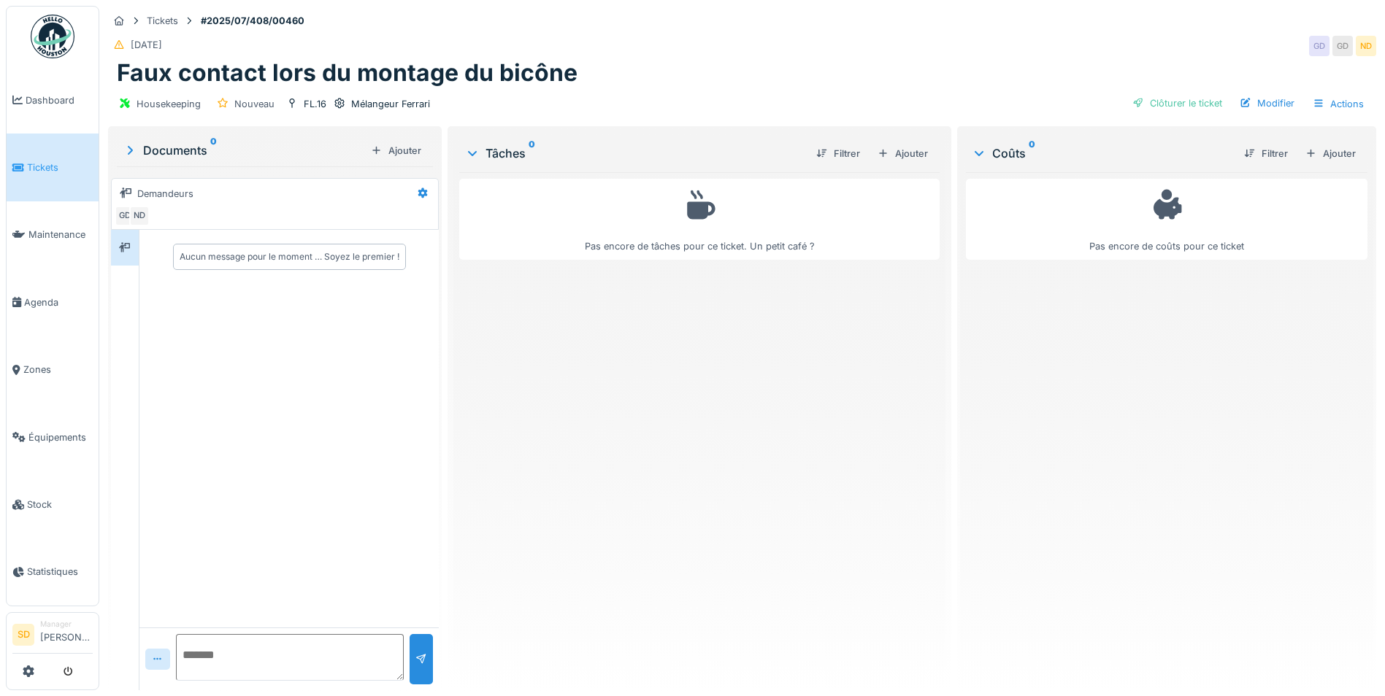 The image size is (1385, 696). What do you see at coordinates (61, 437) in the screenshot?
I see `span: Équipements` at bounding box center [61, 437].